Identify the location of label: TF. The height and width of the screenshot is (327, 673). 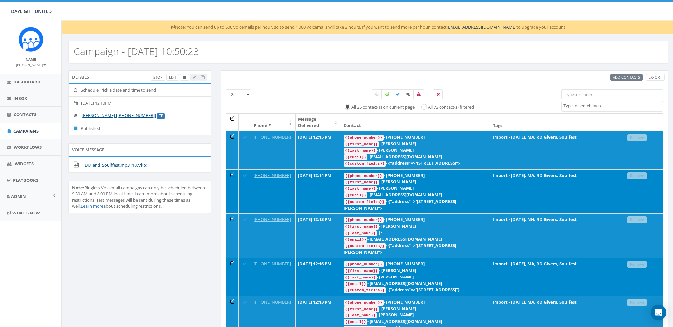
(161, 116).